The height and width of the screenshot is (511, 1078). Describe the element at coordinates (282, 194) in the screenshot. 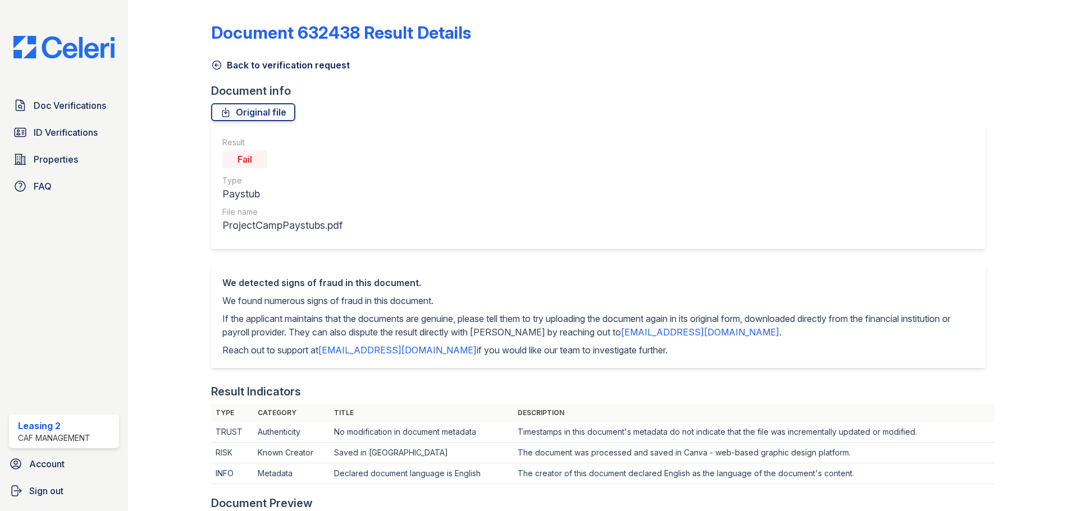

I see `div: Paystub` at that location.